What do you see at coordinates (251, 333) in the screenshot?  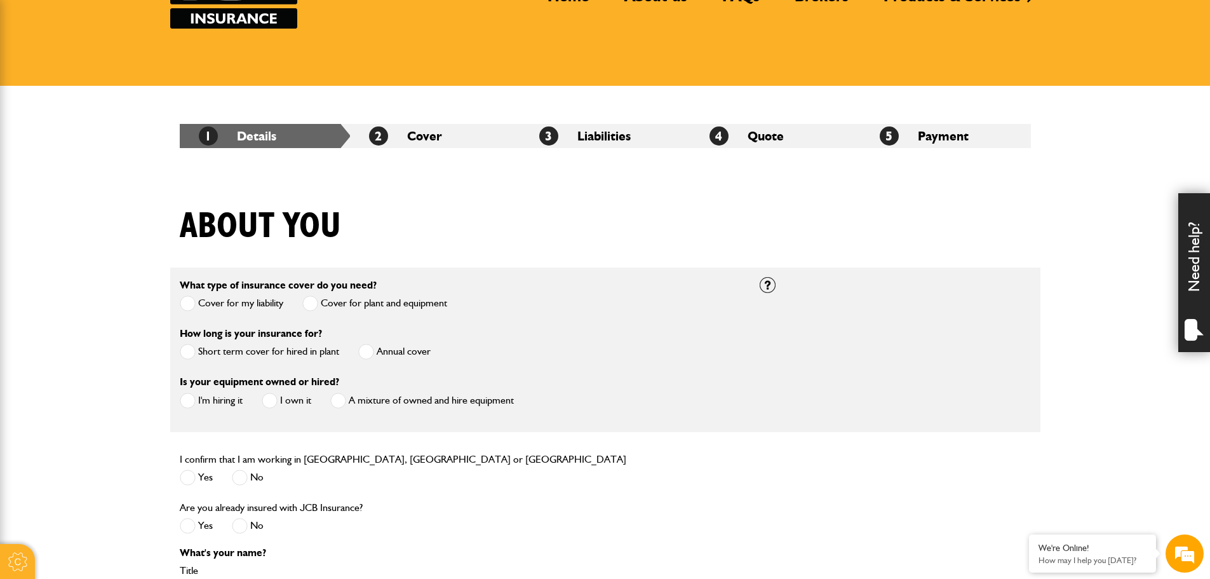 I see `label: How long is your insurance for?` at bounding box center [251, 333].